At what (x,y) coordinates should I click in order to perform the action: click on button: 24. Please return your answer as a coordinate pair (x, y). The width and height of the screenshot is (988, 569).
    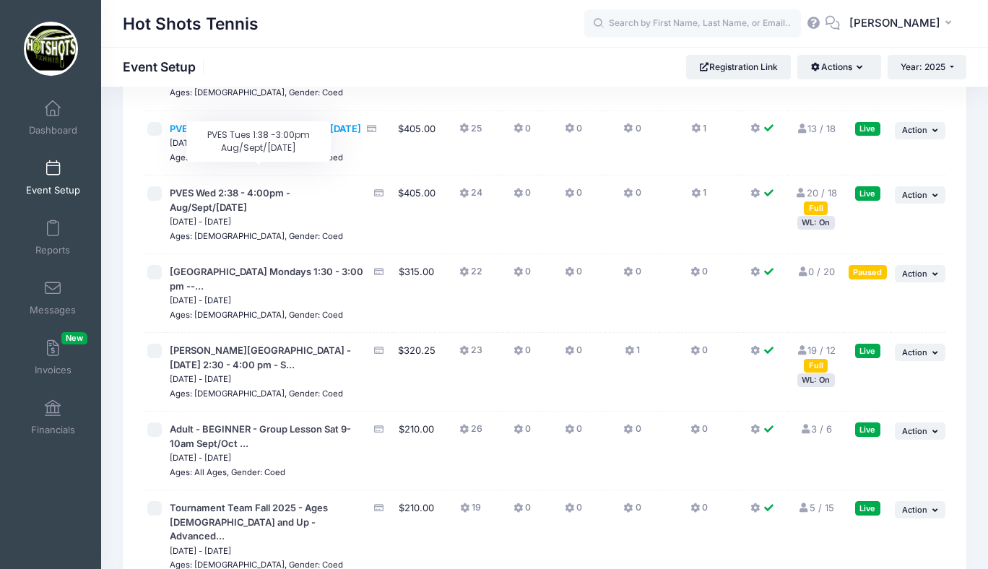
    Looking at the image, I should click on (471, 196).